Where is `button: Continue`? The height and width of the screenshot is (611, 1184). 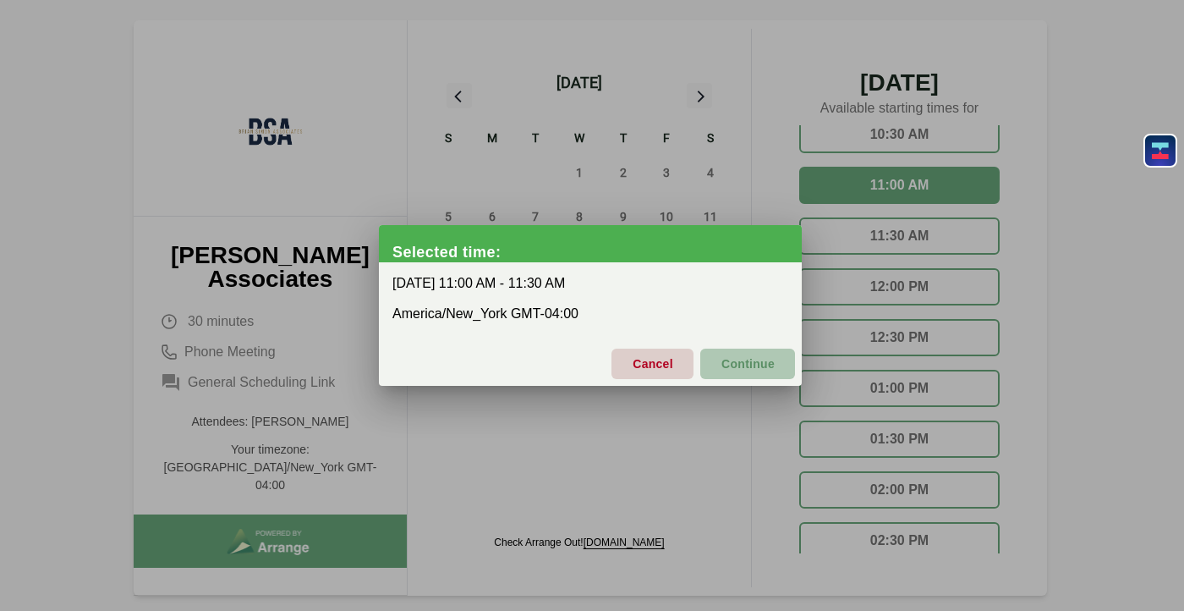
button: Continue is located at coordinates (748, 364).